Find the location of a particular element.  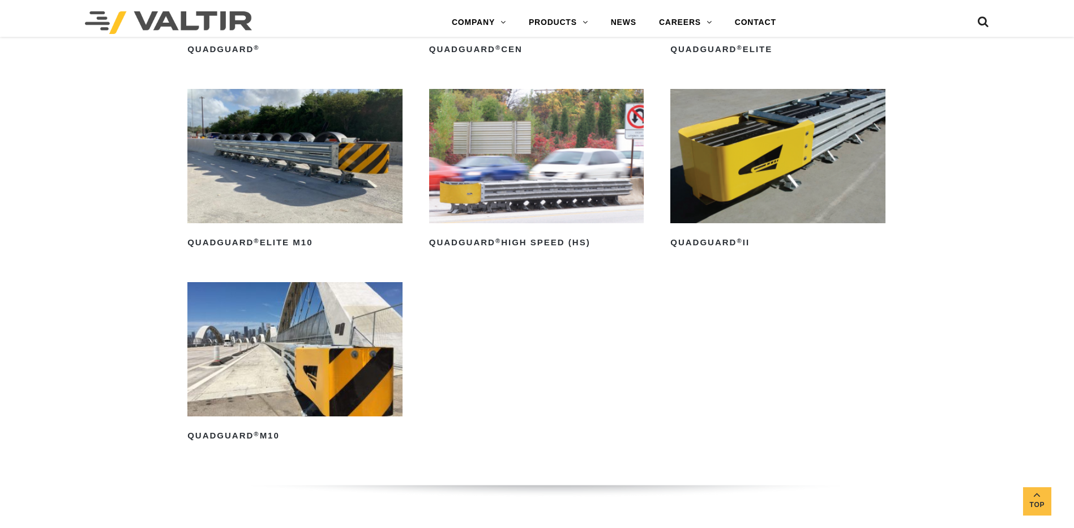

a: QuadGuard®M10 is located at coordinates (295, 363).